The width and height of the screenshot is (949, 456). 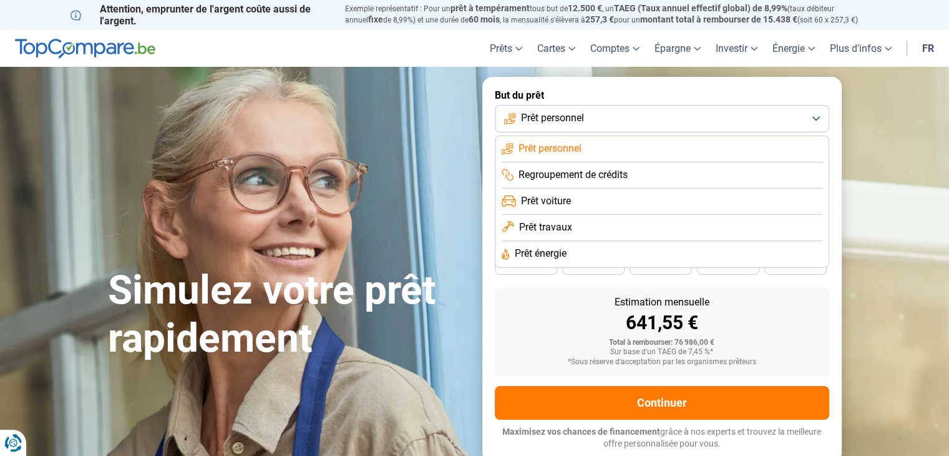 What do you see at coordinates (662, 95) in the screenshot?
I see `label: But du prêt` at bounding box center [662, 95].